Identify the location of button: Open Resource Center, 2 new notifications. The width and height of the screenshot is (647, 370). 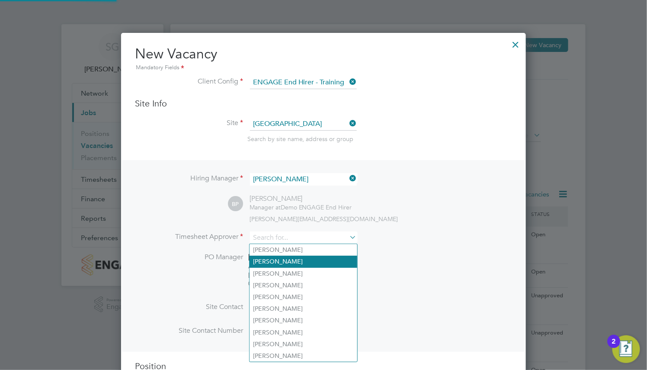
(626, 349).